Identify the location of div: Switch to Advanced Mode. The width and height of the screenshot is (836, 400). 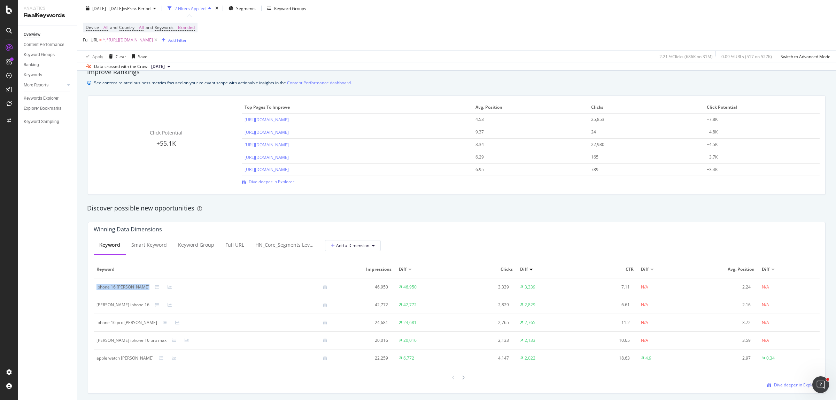
(805, 56).